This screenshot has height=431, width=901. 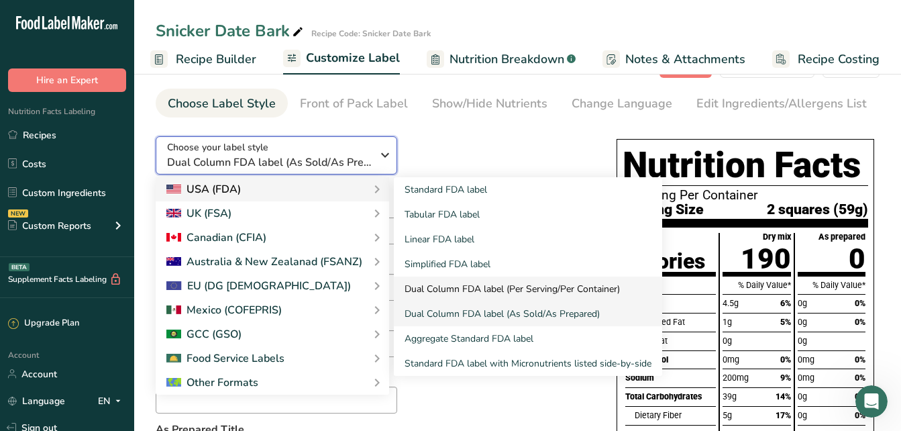 I want to click on button: Hire an Expert, so click(x=67, y=80).